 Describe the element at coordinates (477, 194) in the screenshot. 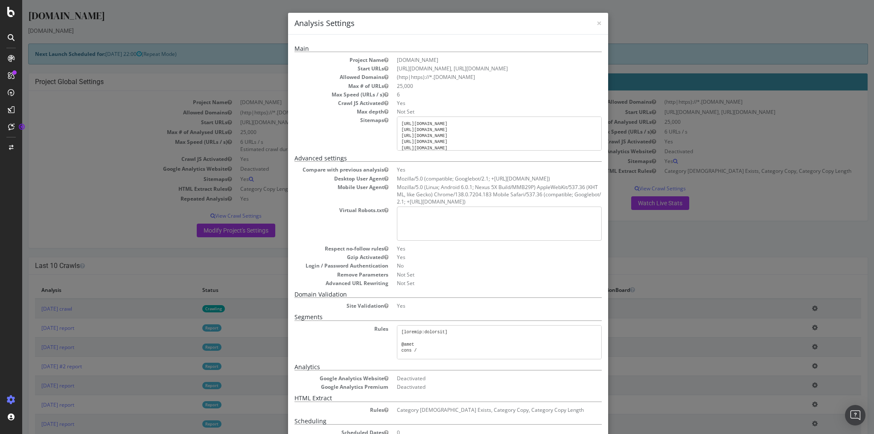

I see `dd: Mozilla/5.0 (Linux; Android 6.0.1; Nexus 5X Build/MMB29P) AppleWebKit/537.36 (KHTML, like Gecko) ...` at that location.